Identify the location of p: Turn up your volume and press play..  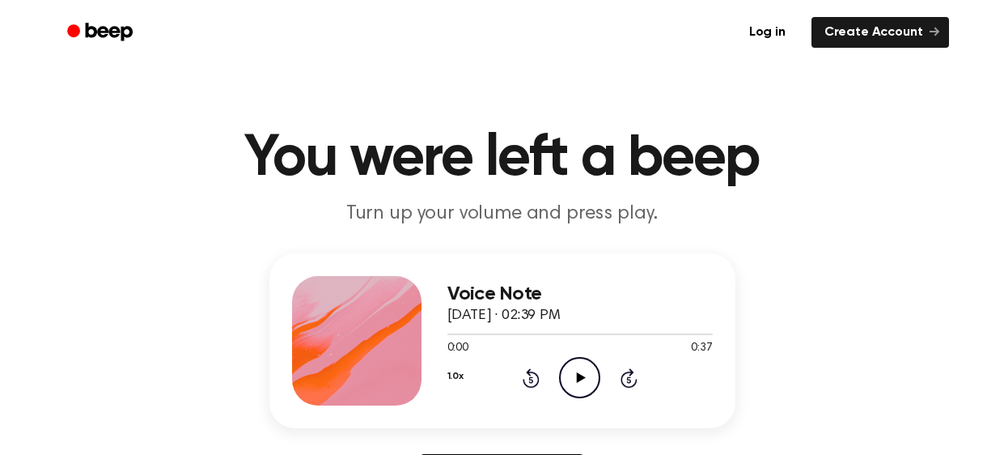
(502, 214).